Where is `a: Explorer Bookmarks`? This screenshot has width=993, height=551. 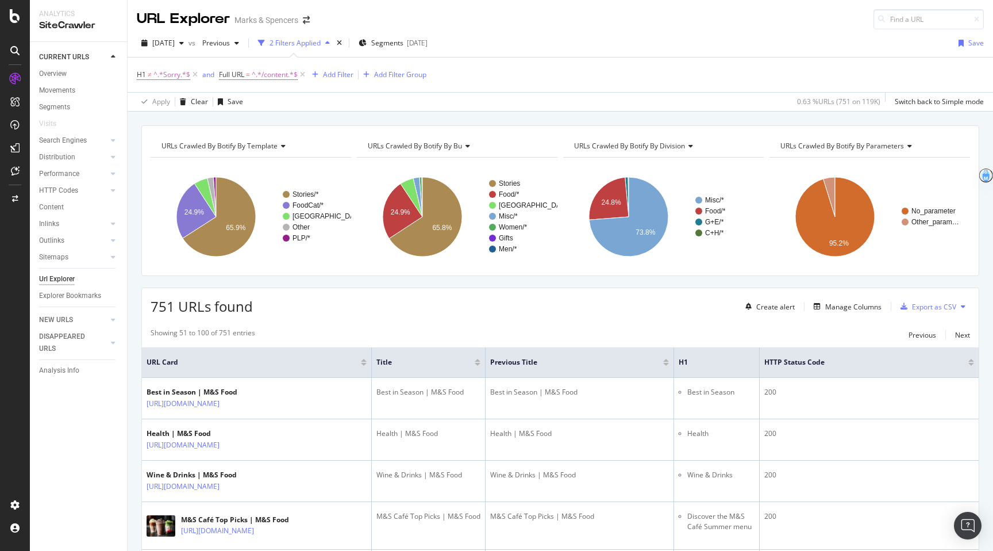
a: Explorer Bookmarks is located at coordinates (79, 296).